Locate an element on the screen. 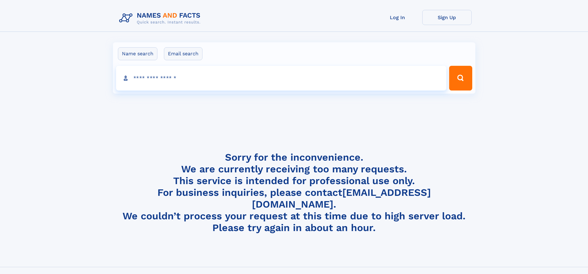  label: Email search is located at coordinates (183, 54).